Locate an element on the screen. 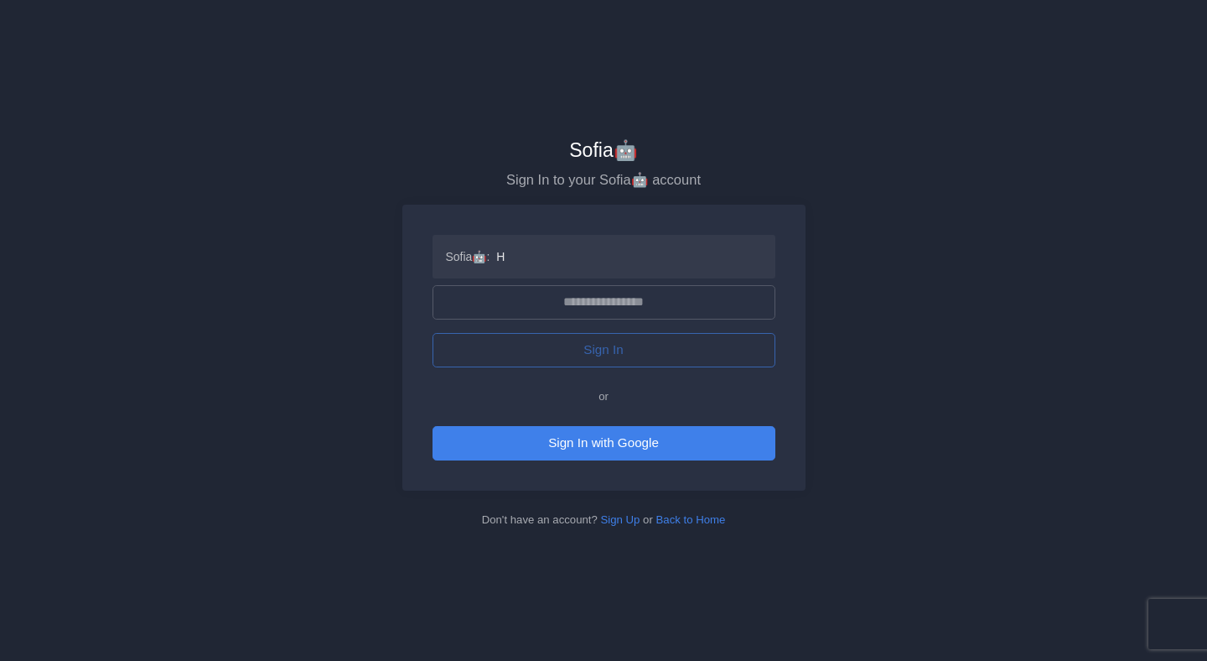 The width and height of the screenshot is (1207, 661). p: Sign In to your Sofia🤖 account is located at coordinates (604, 179).